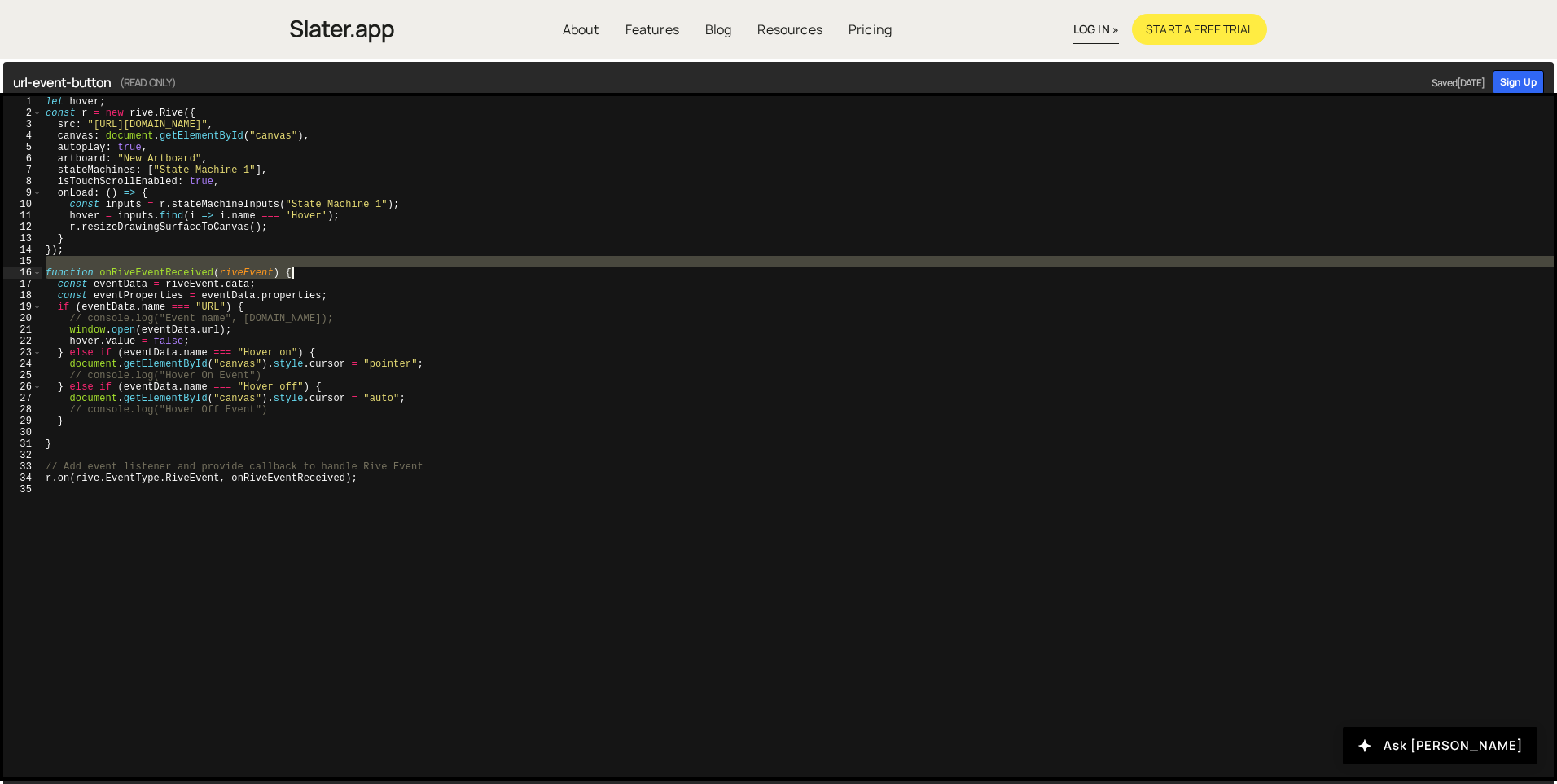 This screenshot has height=784, width=1557. What do you see at coordinates (23, 433) in the screenshot?
I see `div: 30` at bounding box center [23, 433].